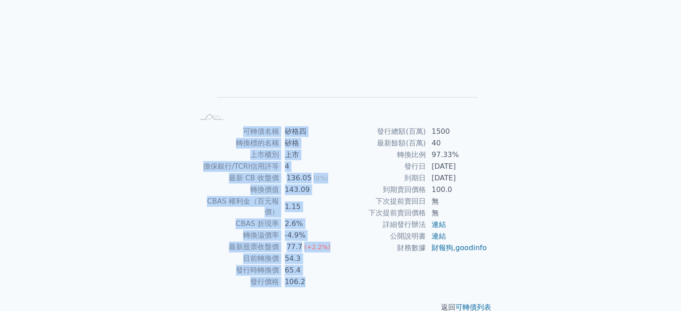  I want to click on td: 目前轉換價, so click(236, 259).